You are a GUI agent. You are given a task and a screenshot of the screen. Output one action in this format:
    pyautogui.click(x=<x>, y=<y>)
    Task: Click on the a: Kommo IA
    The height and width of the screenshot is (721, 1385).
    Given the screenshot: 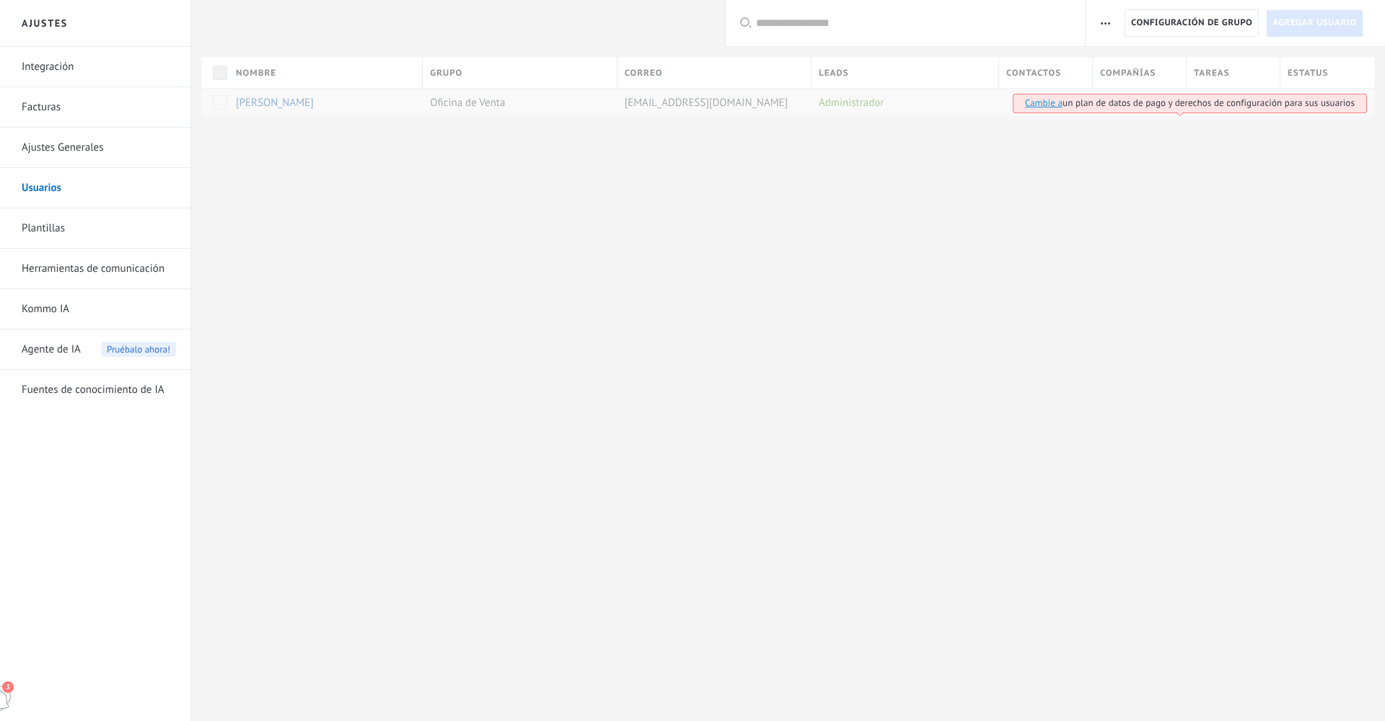 What is the action you would take?
    pyautogui.click(x=99, y=309)
    